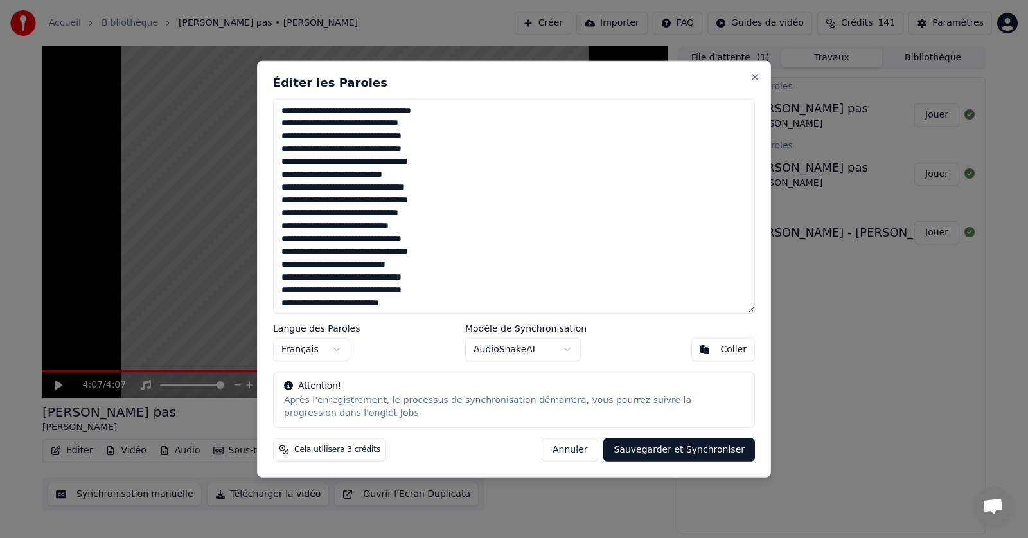 The width and height of the screenshot is (1028, 538). What do you see at coordinates (514, 407) in the screenshot?
I see `div: Après l'enregistrement, le processus de synchronisation démarrera, vous pourrez suivre la progres...` at bounding box center [514, 407].